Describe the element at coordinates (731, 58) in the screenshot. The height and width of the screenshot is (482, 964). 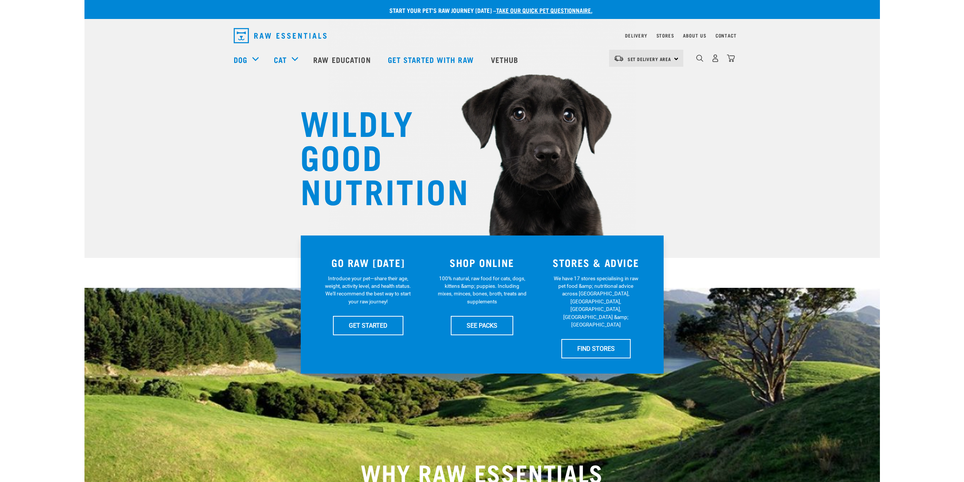
I see `img: home-icon@2x.png` at that location.